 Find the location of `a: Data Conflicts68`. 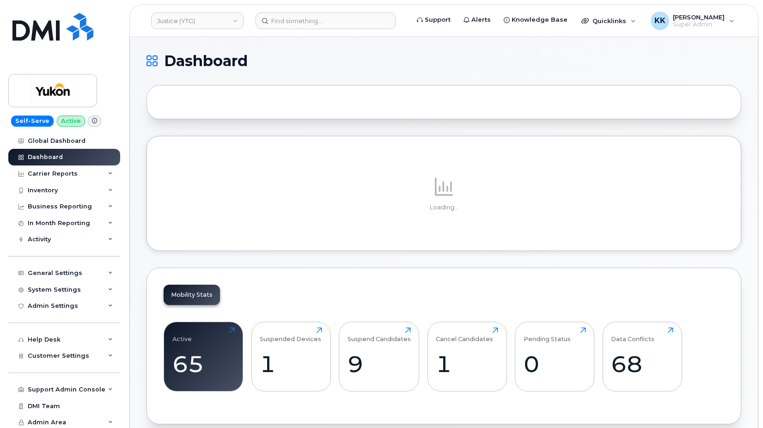

a: Data Conflicts68 is located at coordinates (642, 357).